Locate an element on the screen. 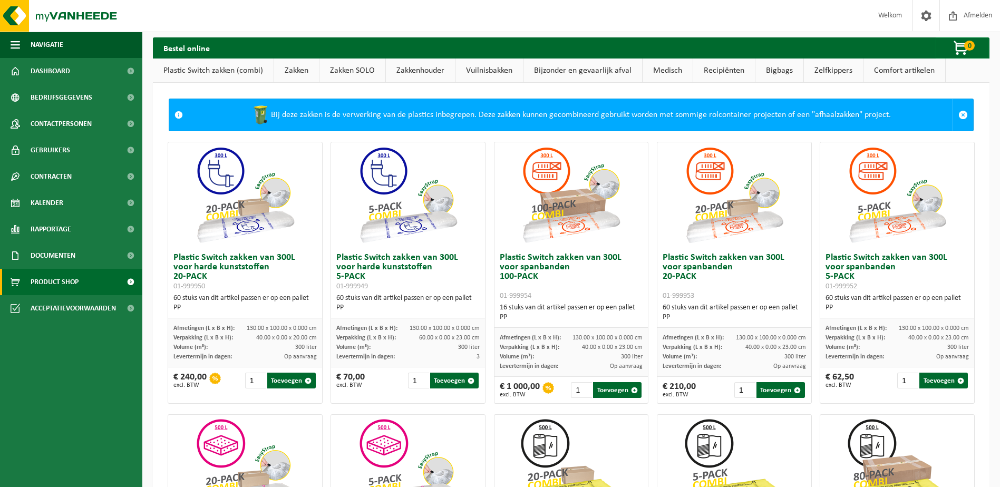 The width and height of the screenshot is (1000, 487). img: 01-999953 is located at coordinates (734, 195).